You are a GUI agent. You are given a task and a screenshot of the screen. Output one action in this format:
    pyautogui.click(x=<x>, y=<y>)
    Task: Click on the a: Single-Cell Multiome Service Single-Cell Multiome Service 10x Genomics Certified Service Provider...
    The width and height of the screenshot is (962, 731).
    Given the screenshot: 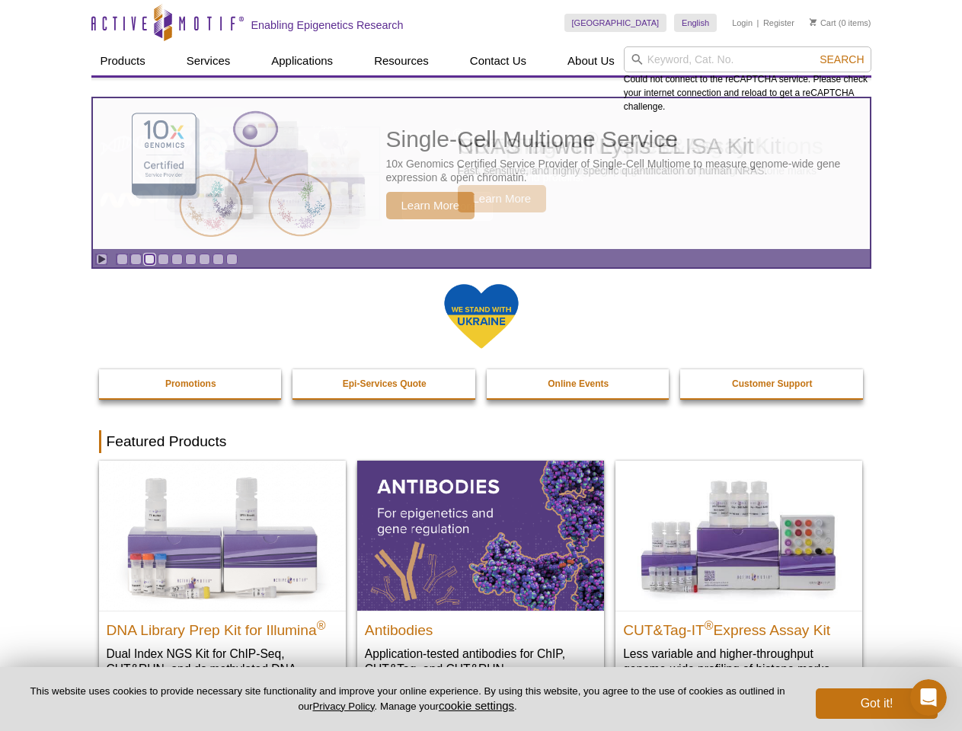 What is the action you would take?
    pyautogui.click(x=481, y=174)
    